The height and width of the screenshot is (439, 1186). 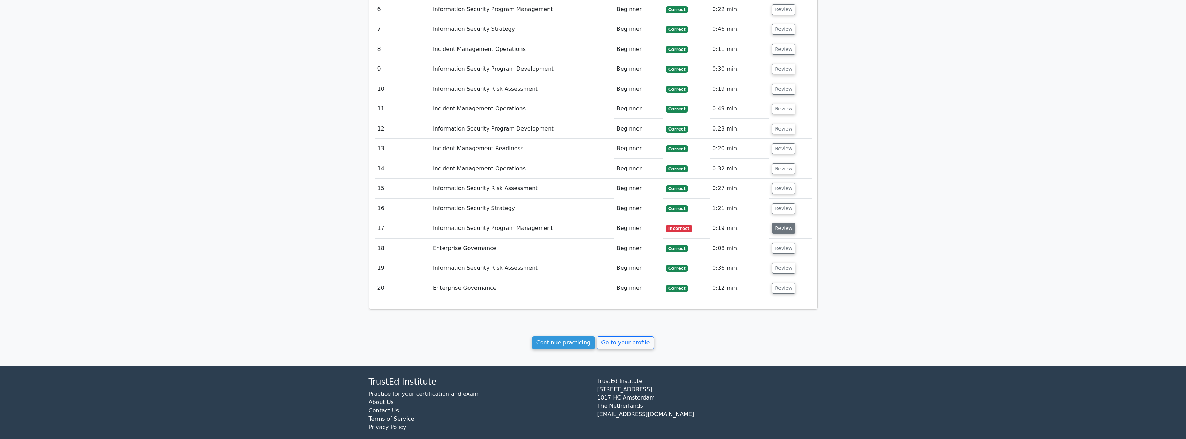 What do you see at coordinates (402, 288) in the screenshot?
I see `td: 20` at bounding box center [402, 288].